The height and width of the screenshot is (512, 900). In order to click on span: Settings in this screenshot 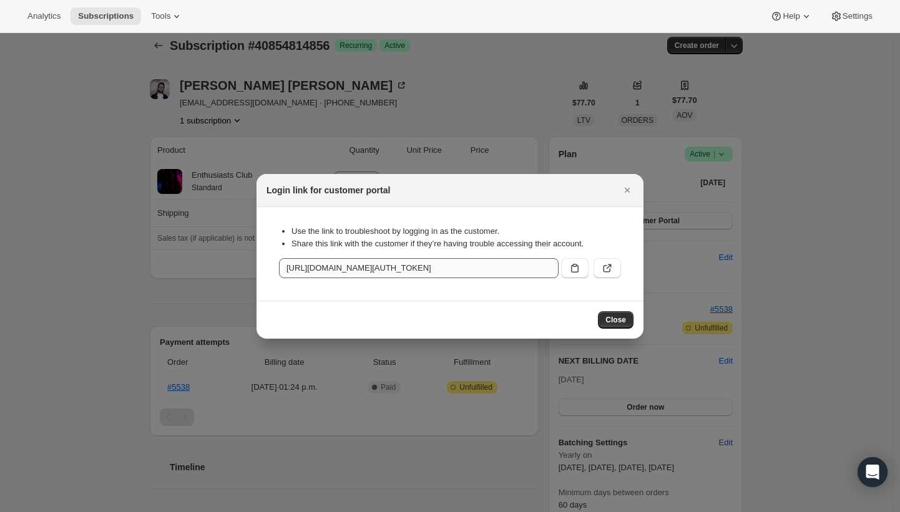, I will do `click(857, 16)`.